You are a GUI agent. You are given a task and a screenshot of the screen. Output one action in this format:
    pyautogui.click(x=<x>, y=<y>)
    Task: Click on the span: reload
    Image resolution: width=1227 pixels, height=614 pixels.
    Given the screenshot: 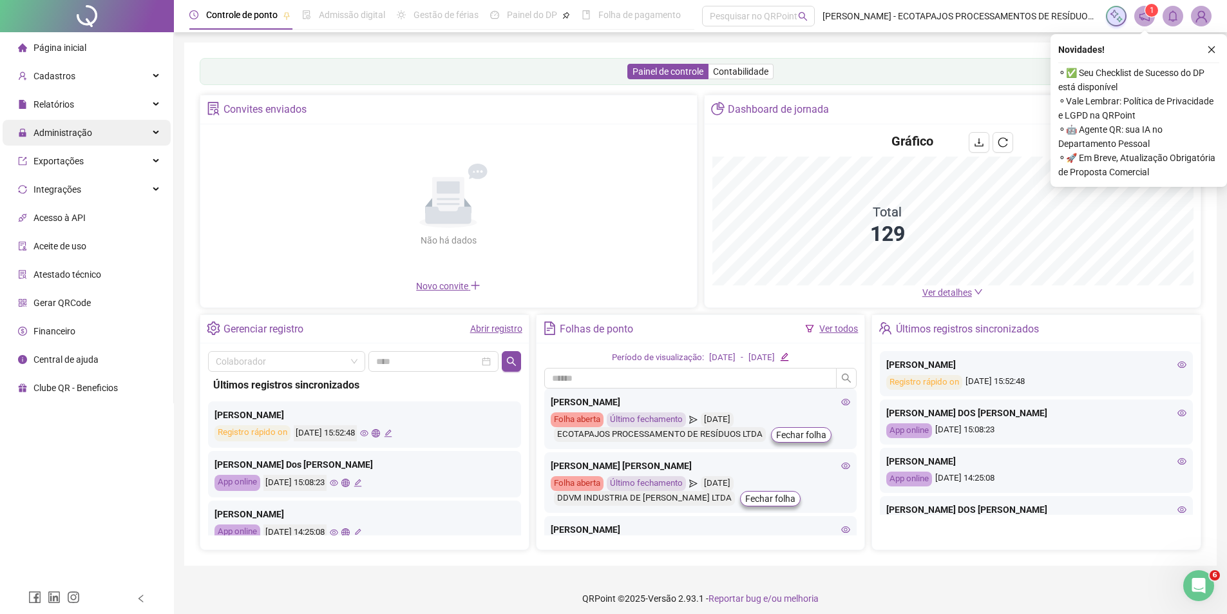 What is the action you would take?
    pyautogui.click(x=1003, y=142)
    